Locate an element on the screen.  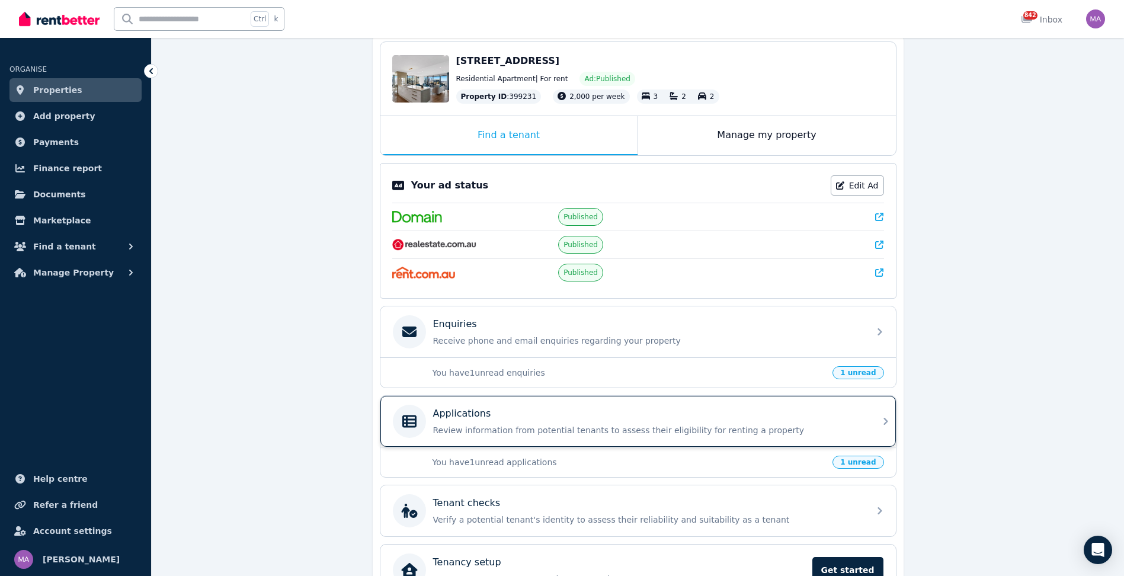
span: Residential Apartment | For rent is located at coordinates (512, 79).